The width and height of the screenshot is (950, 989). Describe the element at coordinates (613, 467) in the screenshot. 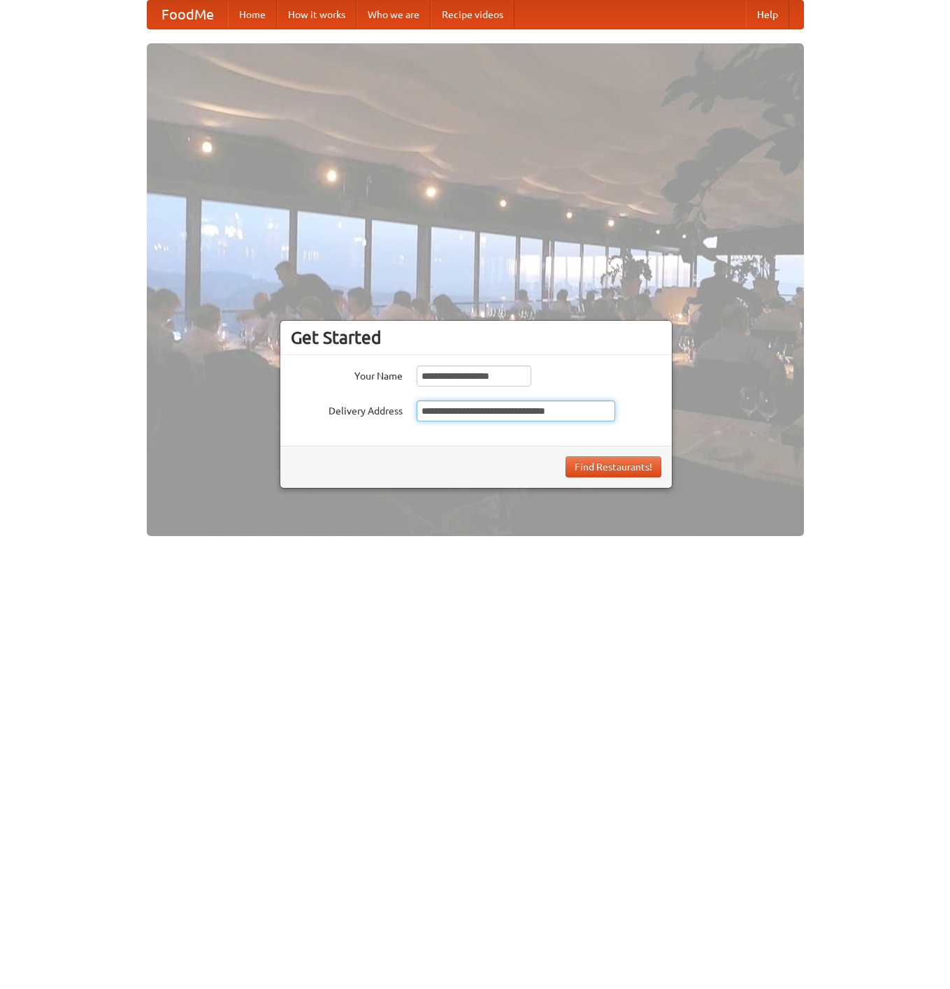

I see `button: Find Restaurants!` at that location.